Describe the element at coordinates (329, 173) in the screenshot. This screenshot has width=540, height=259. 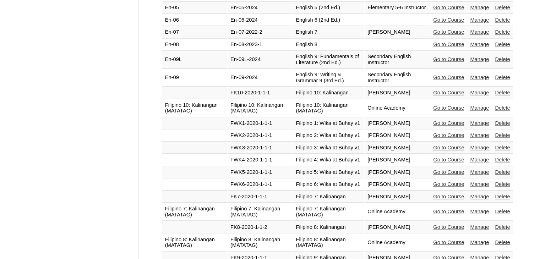
I see `td: Filipino 5: Wika at Buhay v1` at that location.